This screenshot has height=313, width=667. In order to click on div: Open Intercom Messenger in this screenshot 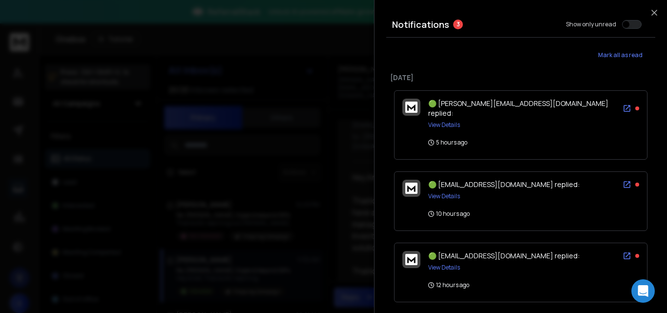, I will do `click(643, 291)`.